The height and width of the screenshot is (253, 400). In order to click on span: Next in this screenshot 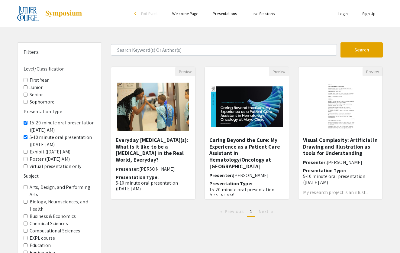, I will do `click(264, 211)`.